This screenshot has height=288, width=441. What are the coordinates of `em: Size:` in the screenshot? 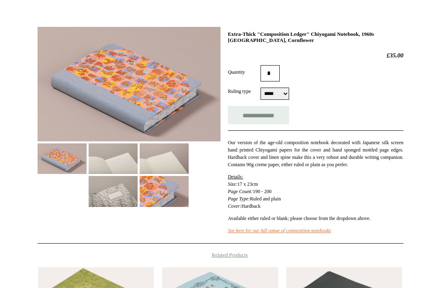 It's located at (232, 184).